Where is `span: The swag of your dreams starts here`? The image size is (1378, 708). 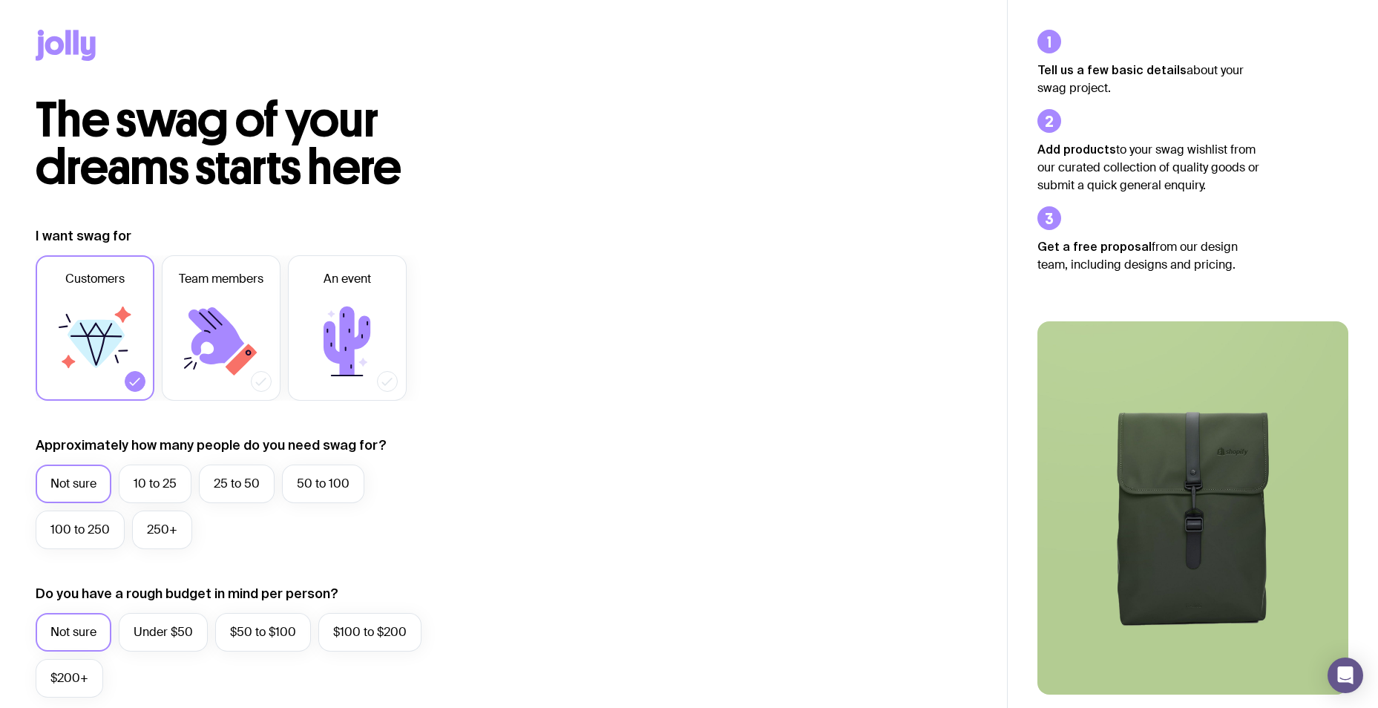 span: The swag of your dreams starts here is located at coordinates (218, 143).